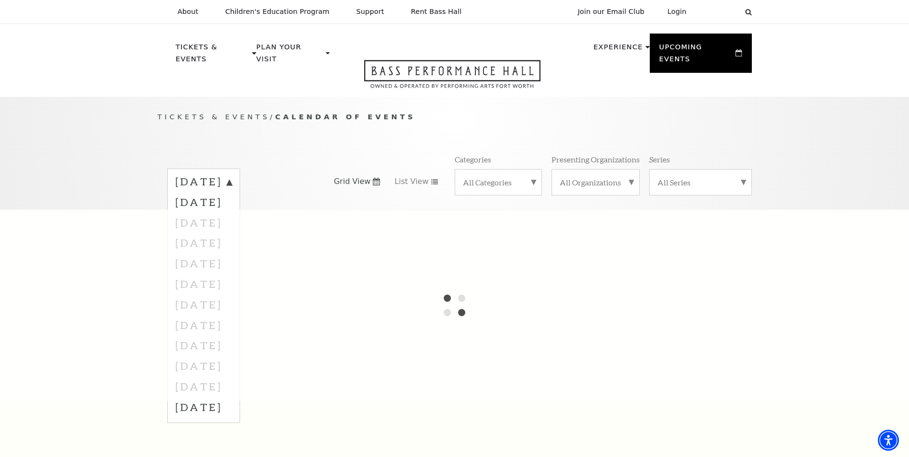 The height and width of the screenshot is (457, 909). I want to click on p: Rent Bass Hall, so click(436, 11).